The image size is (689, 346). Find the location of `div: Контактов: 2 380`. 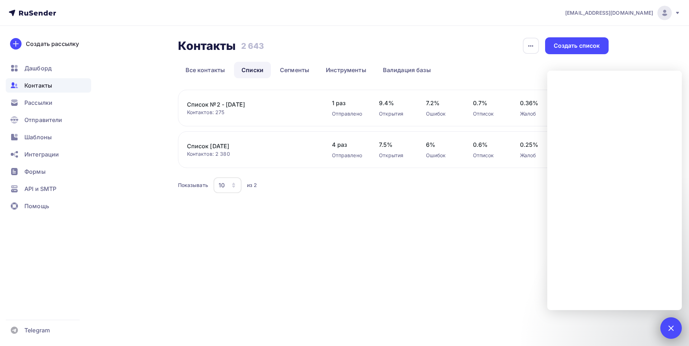

div: Контактов: 2 380 is located at coordinates (252, 154).